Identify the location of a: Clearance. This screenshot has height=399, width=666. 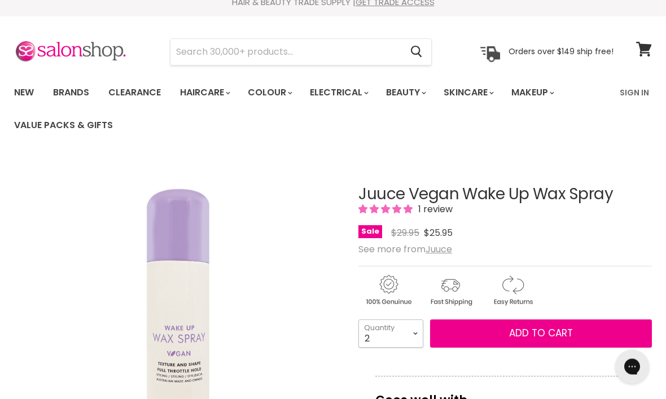
(134, 93).